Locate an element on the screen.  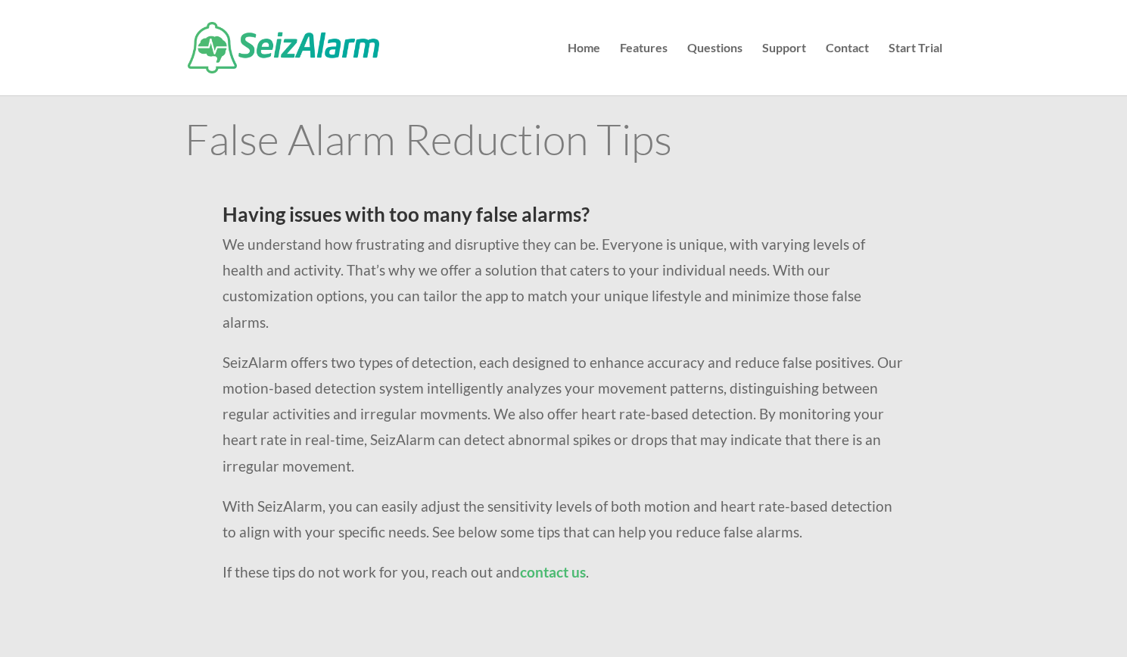
a: Support is located at coordinates (784, 69).